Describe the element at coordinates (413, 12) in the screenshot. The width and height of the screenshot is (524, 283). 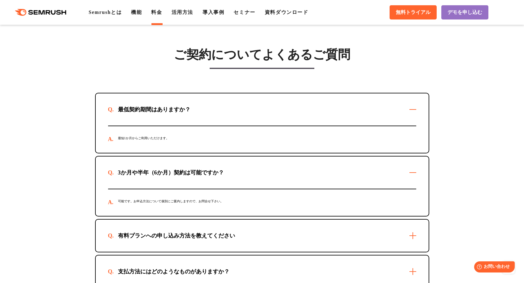
I see `a: 無料トライアル` at that location.